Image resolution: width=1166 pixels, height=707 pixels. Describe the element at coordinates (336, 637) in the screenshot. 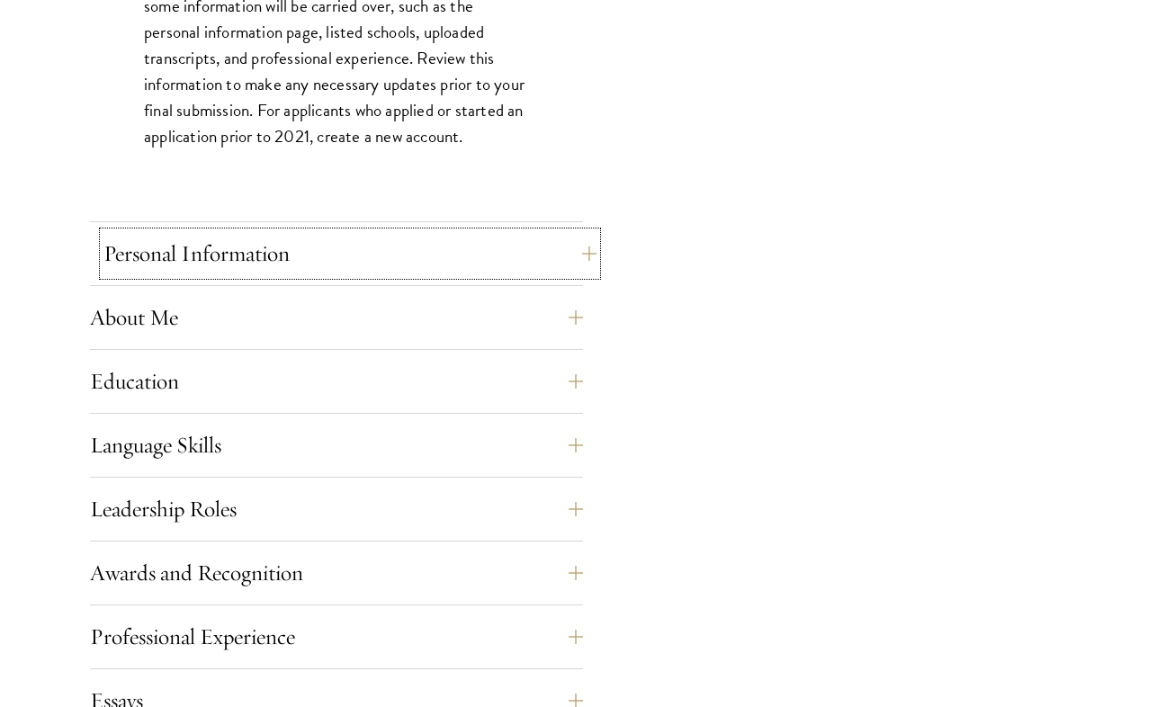

I see `button: Professional Experience` at that location.